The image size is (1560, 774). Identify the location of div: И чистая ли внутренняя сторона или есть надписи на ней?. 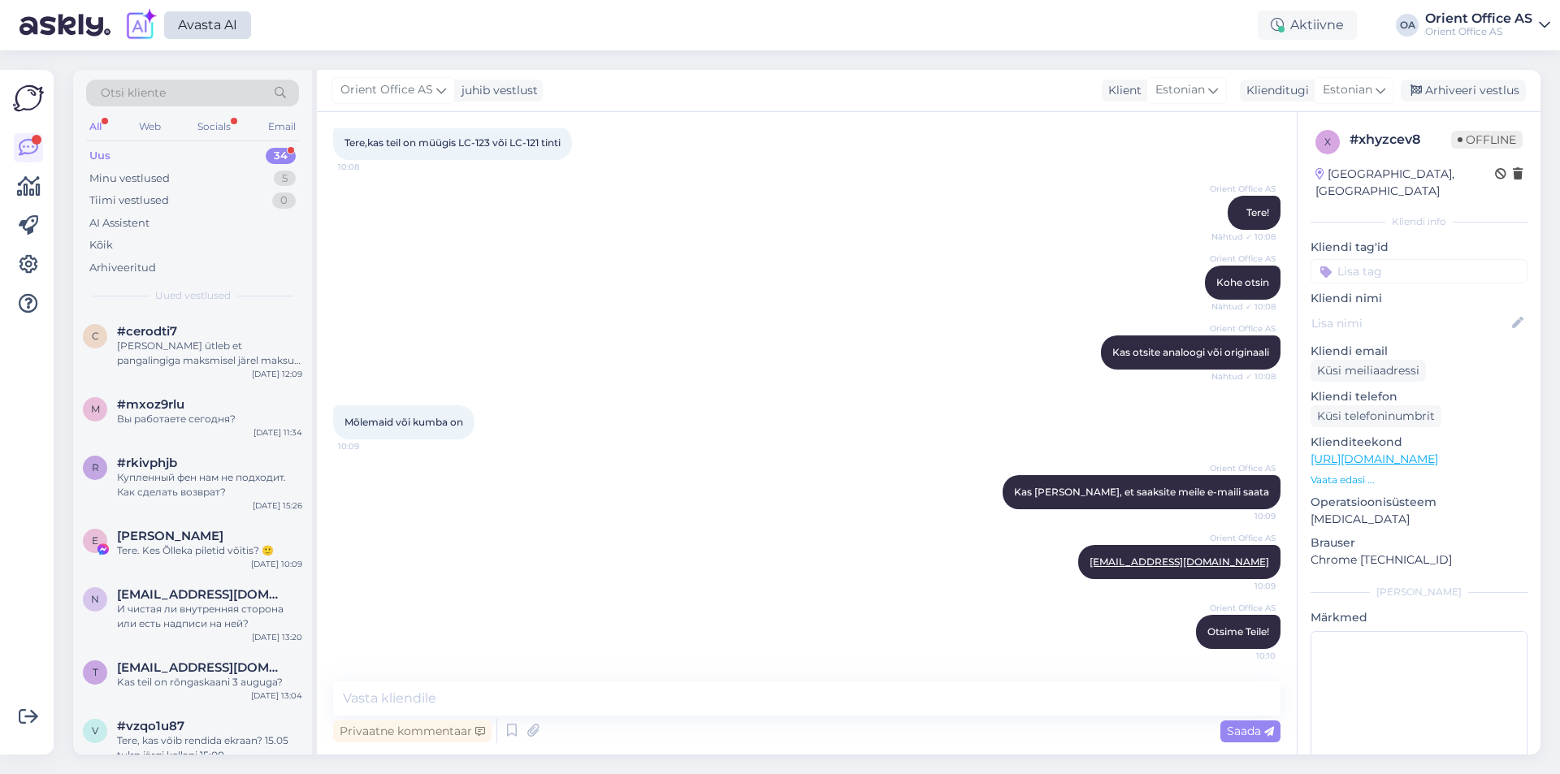
(210, 617).